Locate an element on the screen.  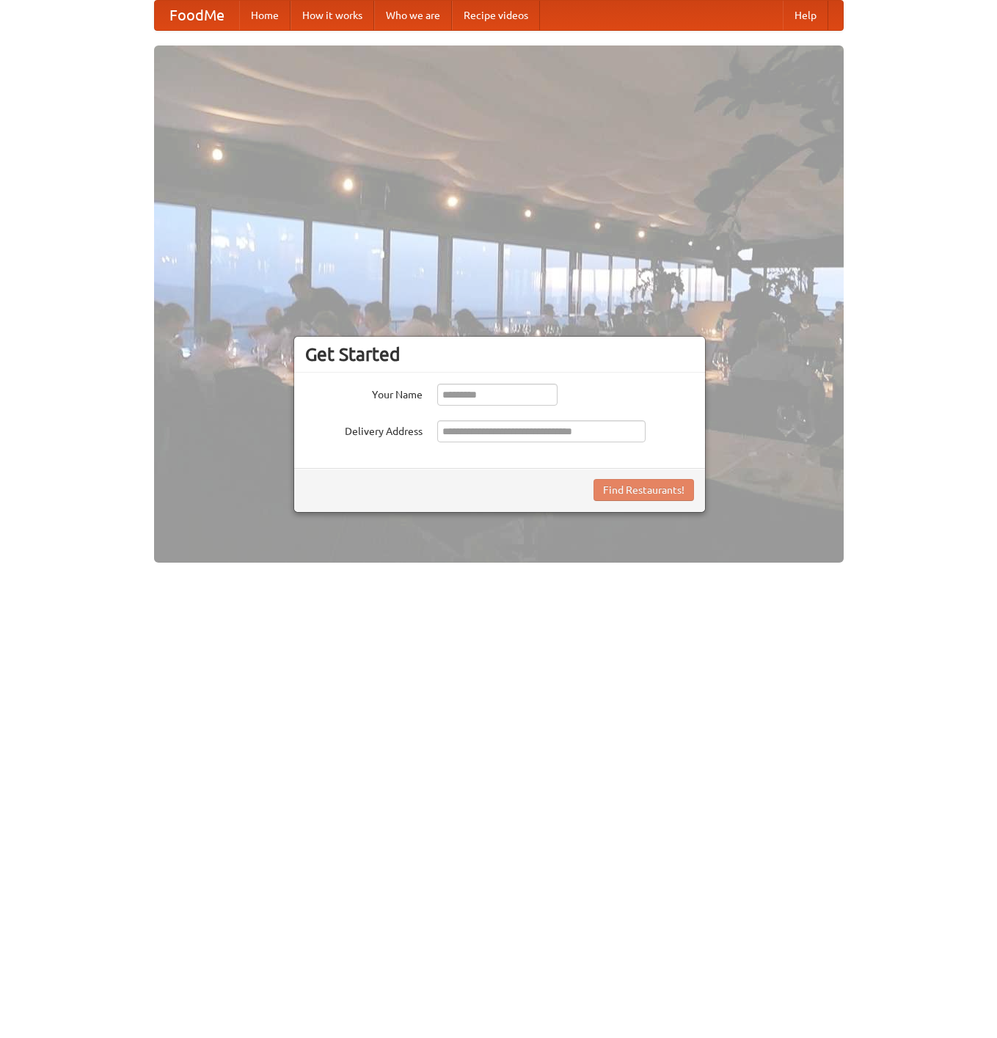
button: Find Restaurants! is located at coordinates (644, 490).